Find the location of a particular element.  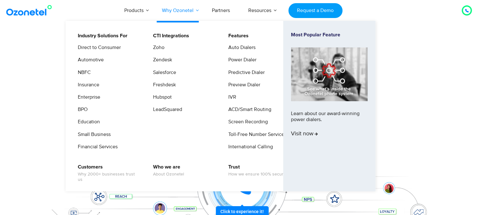

a: Toll-Free Number Services is located at coordinates (256, 134).